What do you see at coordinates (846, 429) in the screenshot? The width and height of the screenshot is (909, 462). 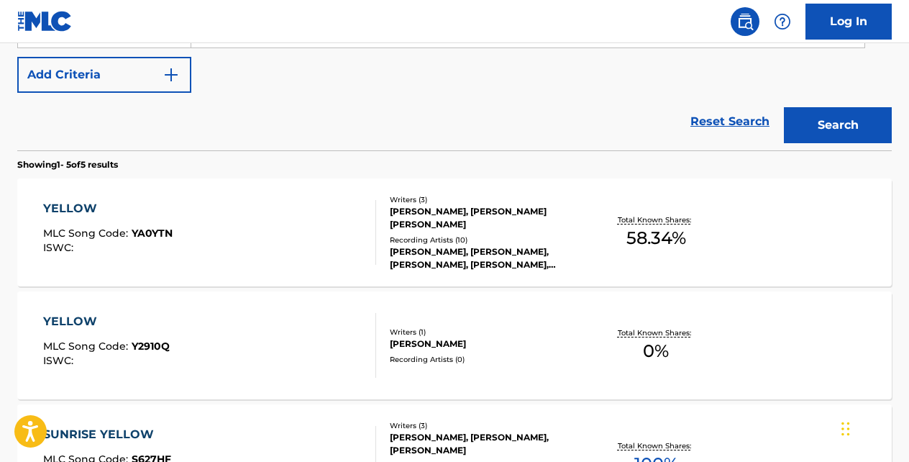 I see `div: Drag` at bounding box center [846, 429].